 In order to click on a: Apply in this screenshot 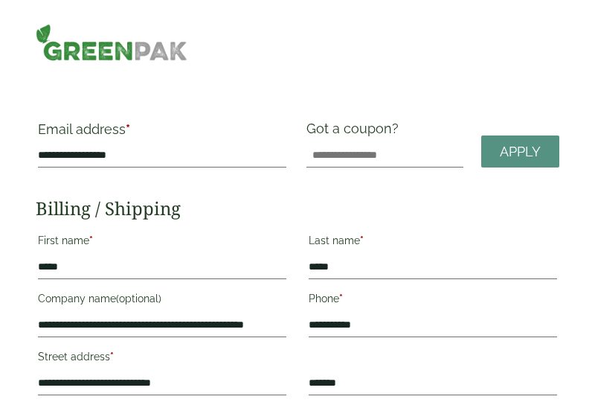, I will do `click(520, 151)`.